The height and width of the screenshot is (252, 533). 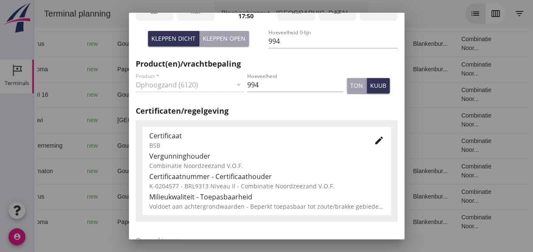 What do you see at coordinates (379, 140) in the screenshot?
I see `i: edit` at bounding box center [379, 140].